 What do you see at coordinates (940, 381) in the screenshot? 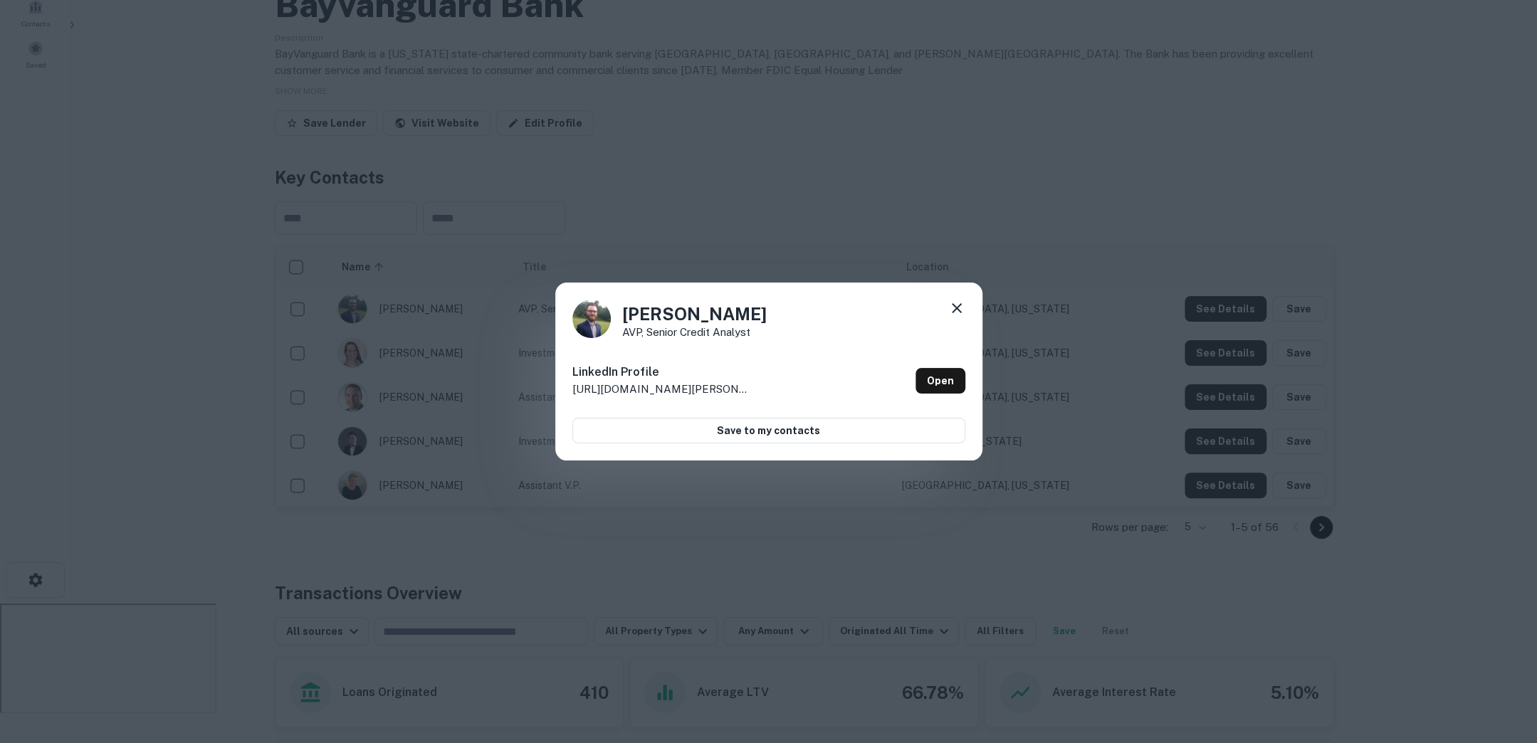
I see `a: Open` at bounding box center [940, 381].